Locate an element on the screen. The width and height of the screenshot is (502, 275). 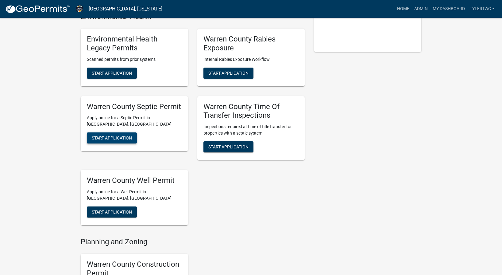
h4: Planning and Zoning is located at coordinates (193, 241).